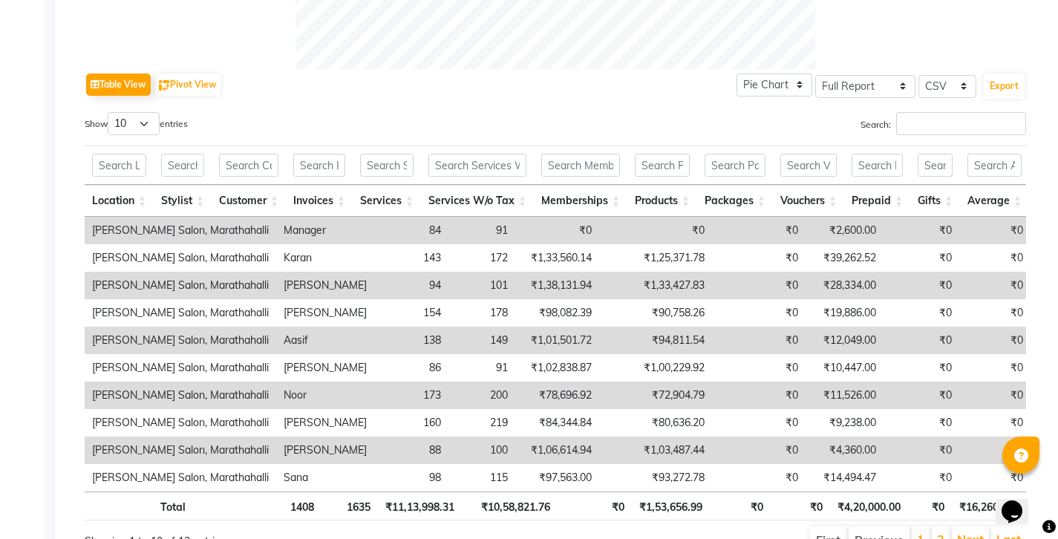  What do you see at coordinates (482, 313) in the screenshot?
I see `td: 178` at bounding box center [482, 313].